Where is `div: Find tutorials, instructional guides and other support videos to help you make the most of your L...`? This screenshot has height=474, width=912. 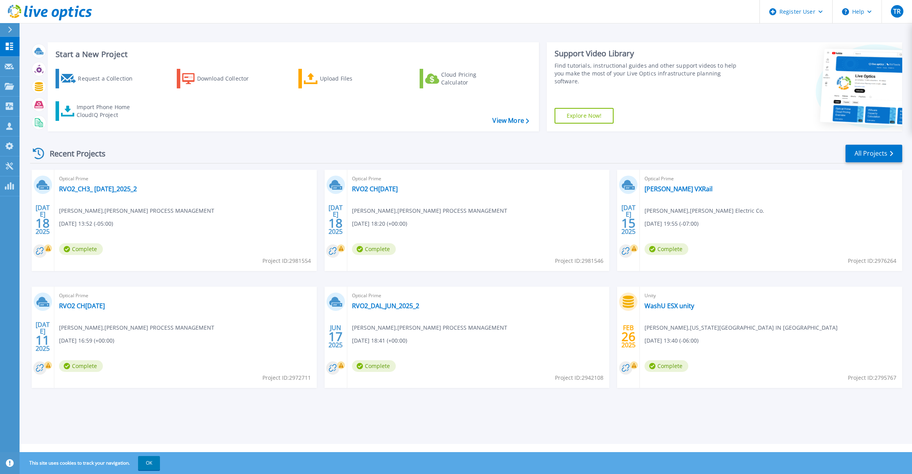
div: Find tutorials, instructional guides and other support videos to help you make the most of your L... is located at coordinates (646, 74).